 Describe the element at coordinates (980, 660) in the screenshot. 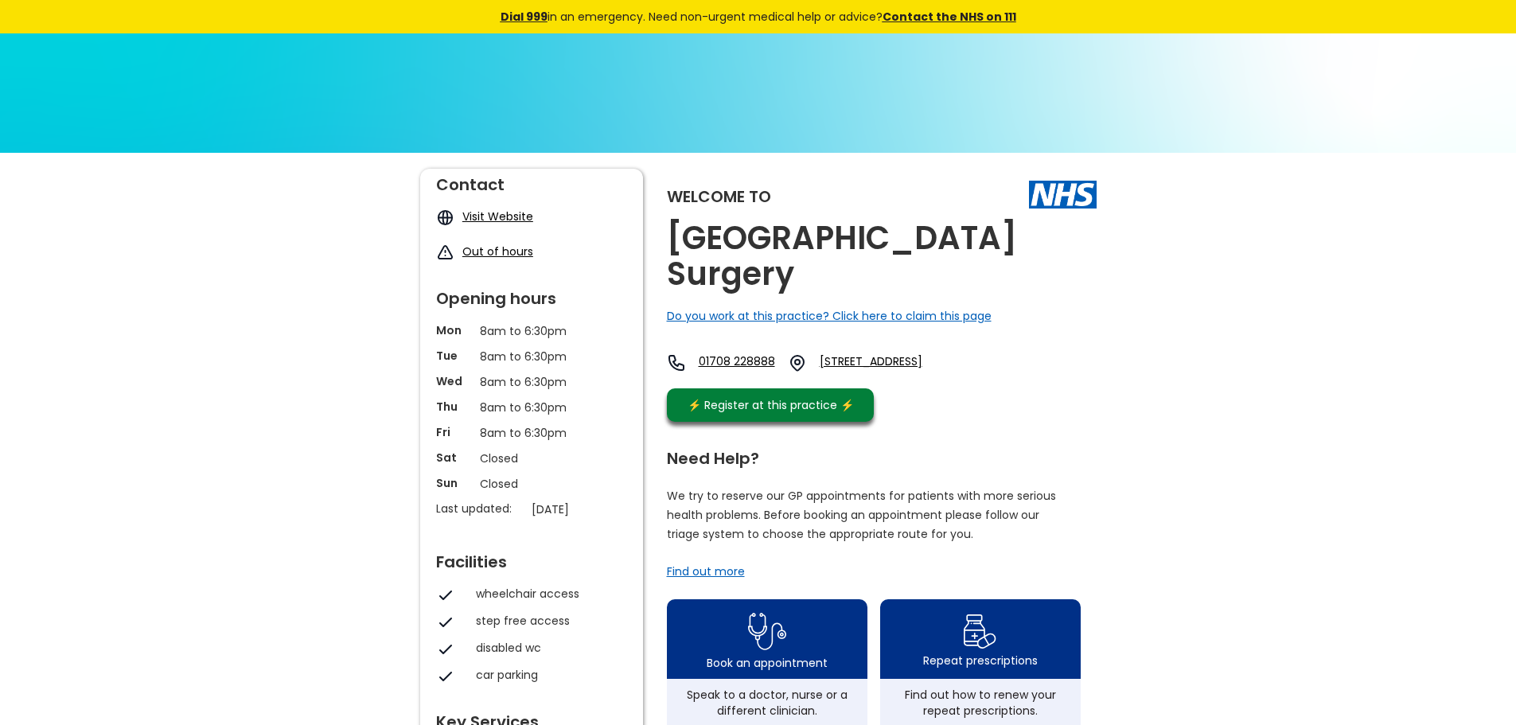

I see `div: Repeat prescriptions` at that location.